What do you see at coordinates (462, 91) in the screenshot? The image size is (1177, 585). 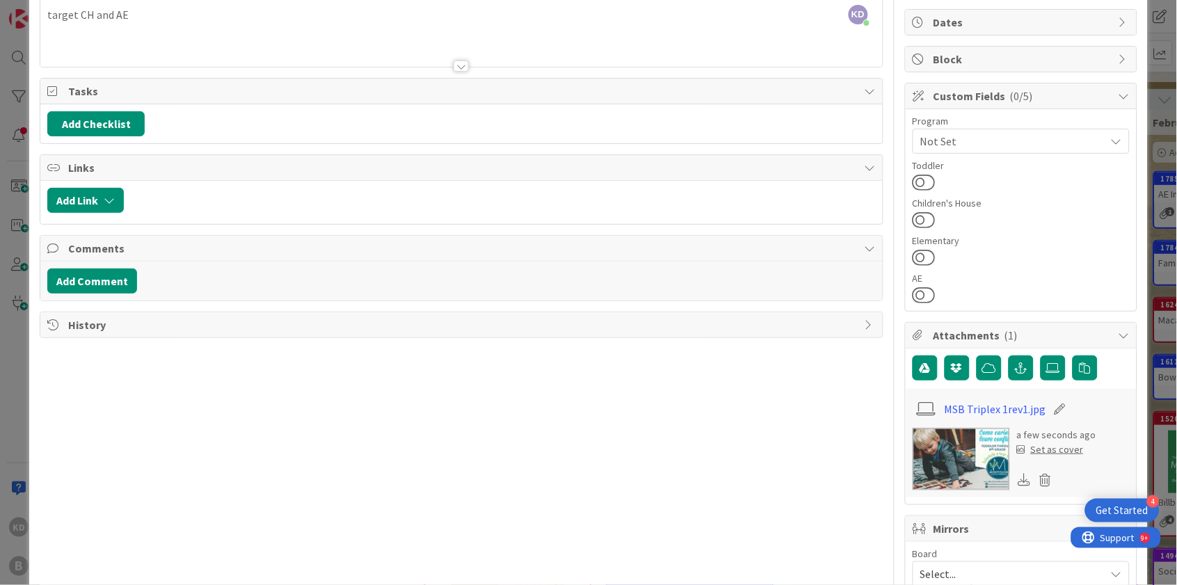 I see `span: Tasks` at bounding box center [462, 91].